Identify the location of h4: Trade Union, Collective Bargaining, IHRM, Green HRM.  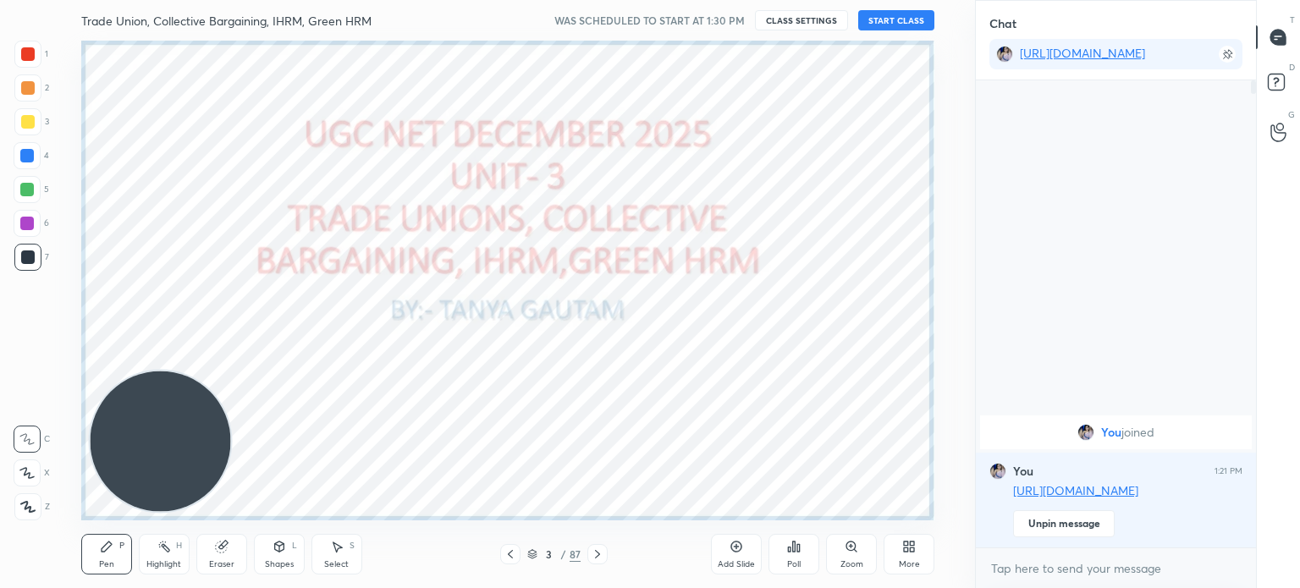
(226, 20).